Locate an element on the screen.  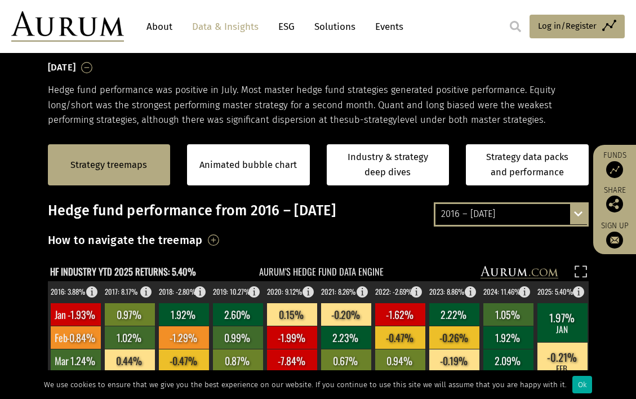
img: Access Funds is located at coordinates (614, 169).